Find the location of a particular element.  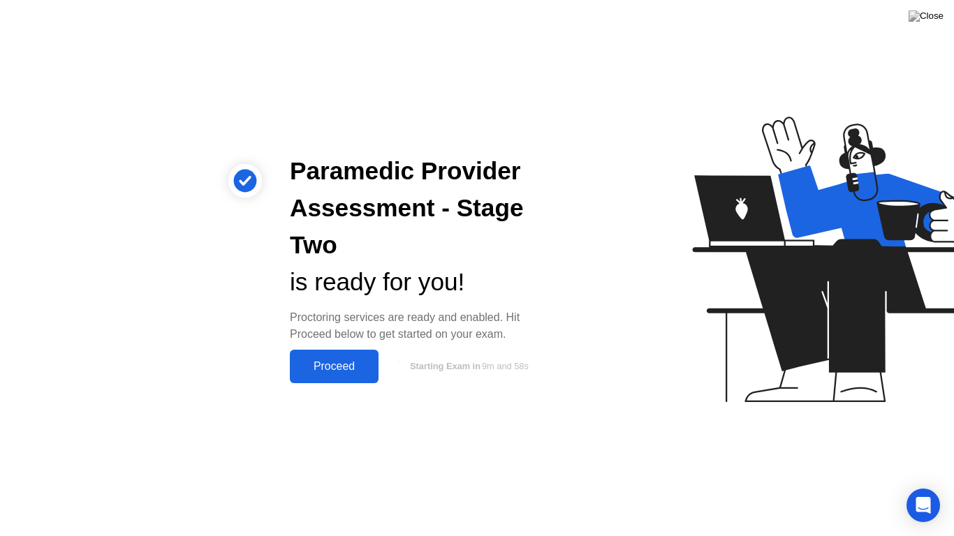

button: Starting Exam in9m and 58s is located at coordinates (467, 367).